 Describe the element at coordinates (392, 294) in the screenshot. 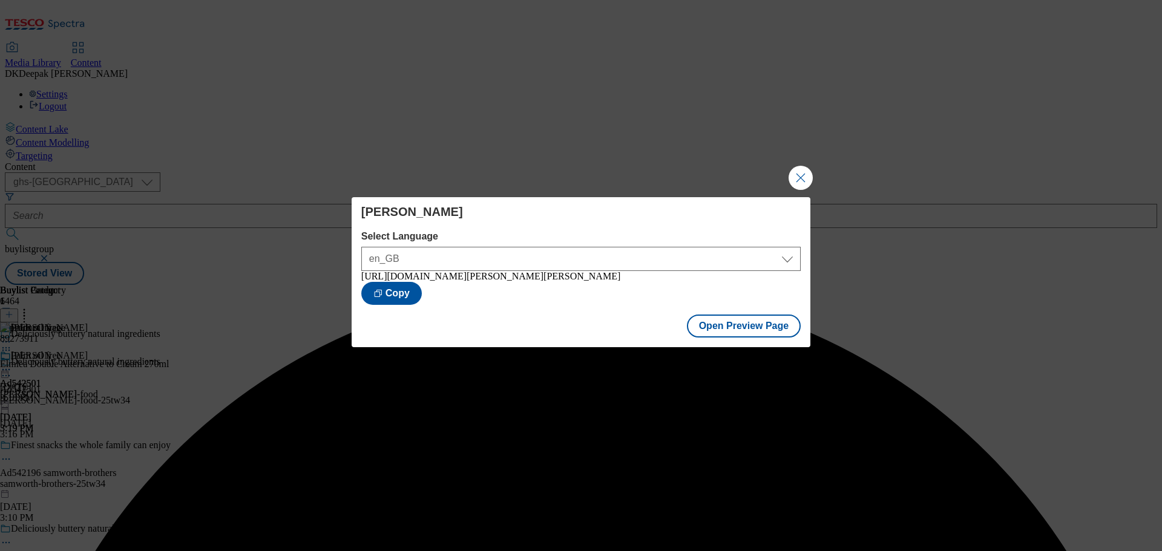

I see `button: Copy` at that location.